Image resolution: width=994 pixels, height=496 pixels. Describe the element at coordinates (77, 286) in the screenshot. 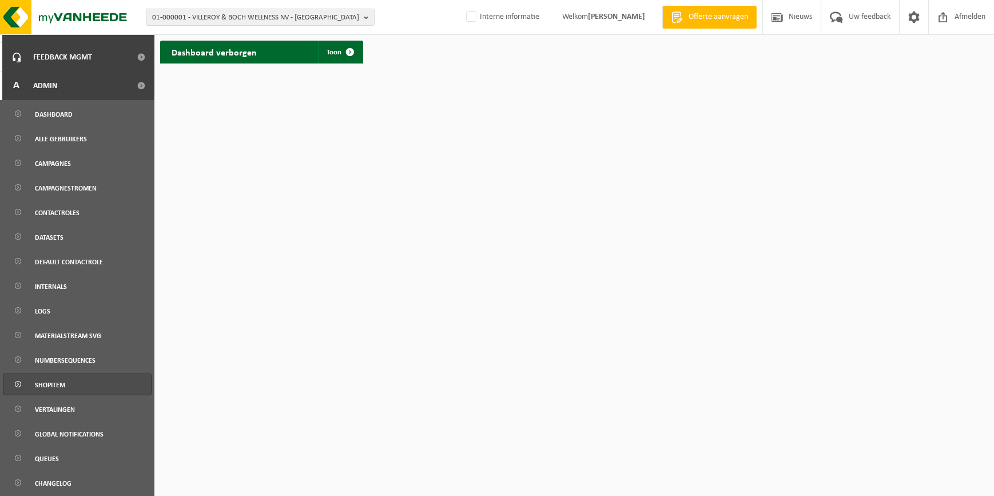

I see `a: Internals` at that location.